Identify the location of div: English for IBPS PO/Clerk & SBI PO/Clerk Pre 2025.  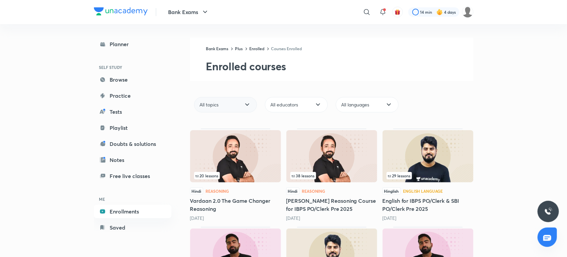
(428, 175).